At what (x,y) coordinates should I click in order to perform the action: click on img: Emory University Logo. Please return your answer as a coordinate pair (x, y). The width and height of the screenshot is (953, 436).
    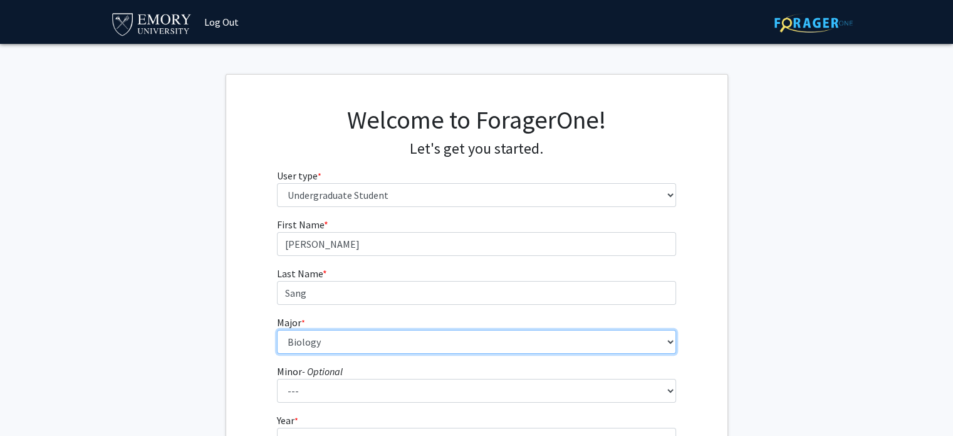
    Looking at the image, I should click on (152, 23).